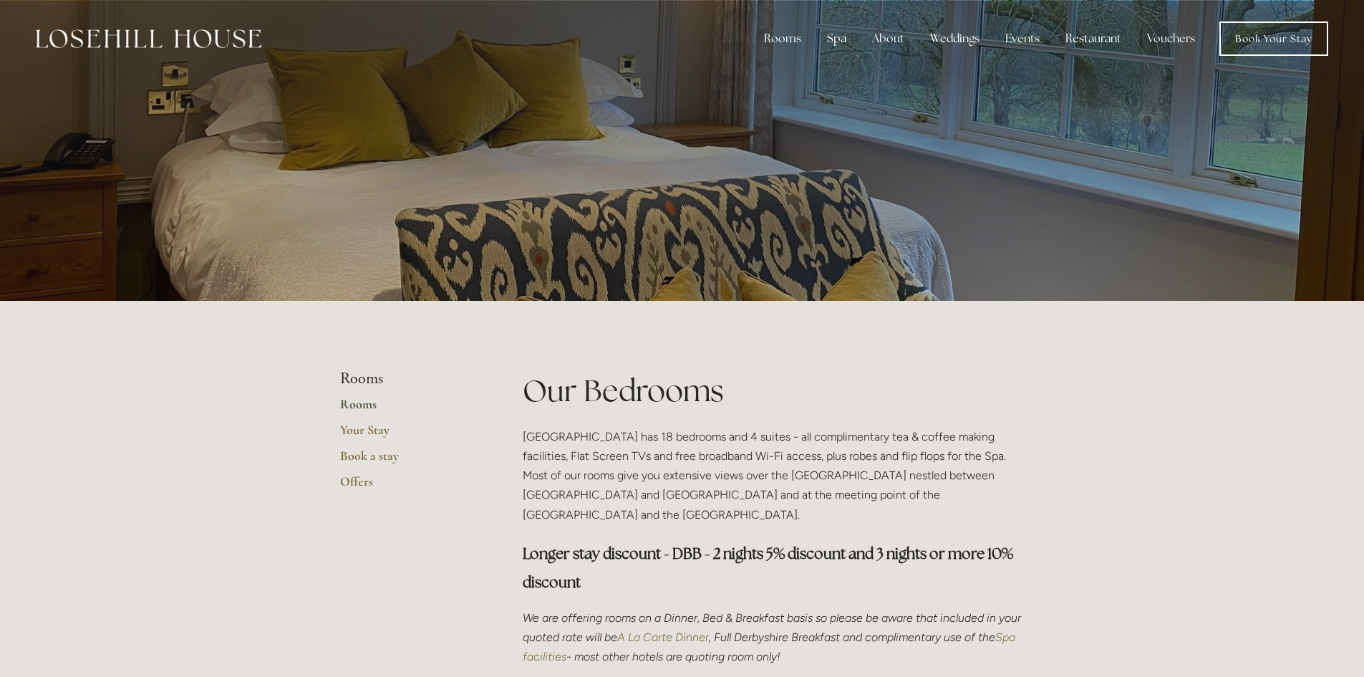 This screenshot has height=677, width=1364. Describe the element at coordinates (836, 39) in the screenshot. I see `div: Spa` at that location.